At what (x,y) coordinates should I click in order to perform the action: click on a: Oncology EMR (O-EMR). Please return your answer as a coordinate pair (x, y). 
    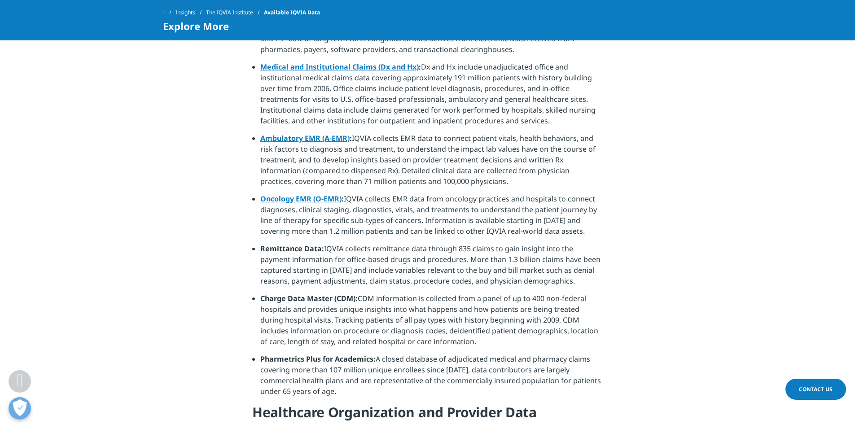
    Looking at the image, I should click on (301, 199).